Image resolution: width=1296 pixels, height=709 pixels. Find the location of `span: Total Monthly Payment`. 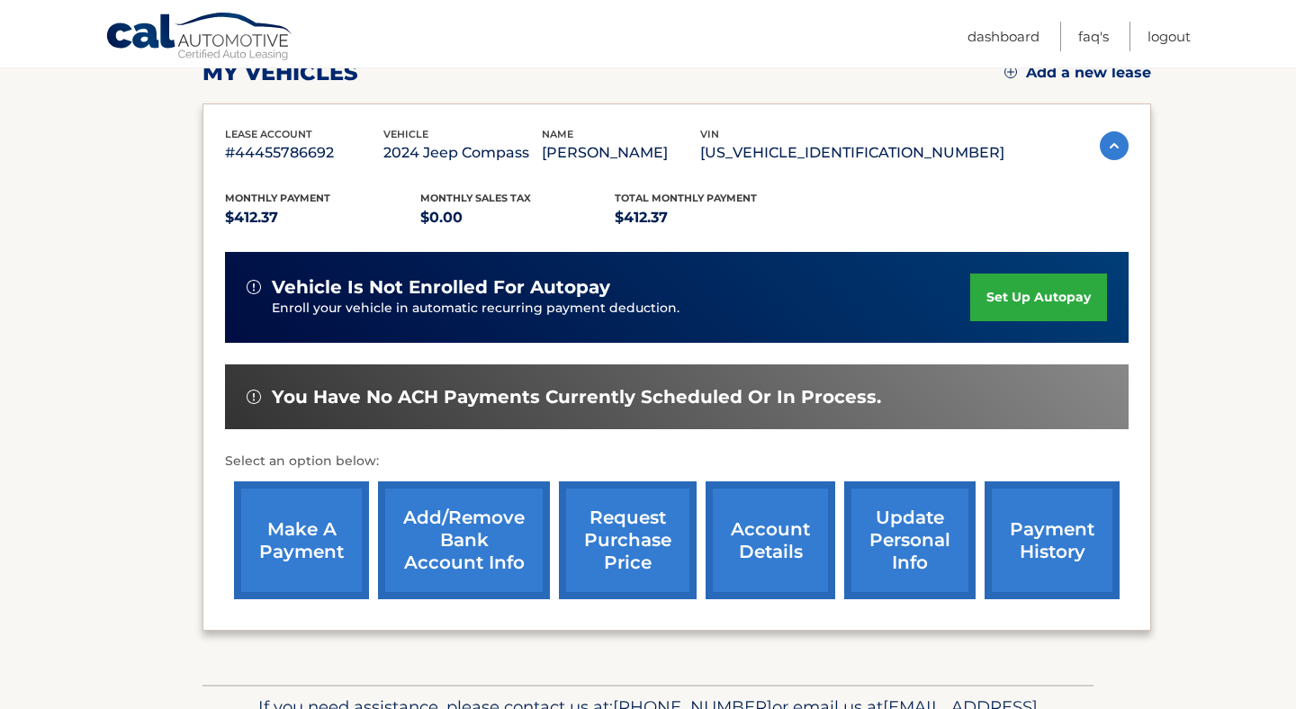

span: Total Monthly Payment is located at coordinates (686, 198).